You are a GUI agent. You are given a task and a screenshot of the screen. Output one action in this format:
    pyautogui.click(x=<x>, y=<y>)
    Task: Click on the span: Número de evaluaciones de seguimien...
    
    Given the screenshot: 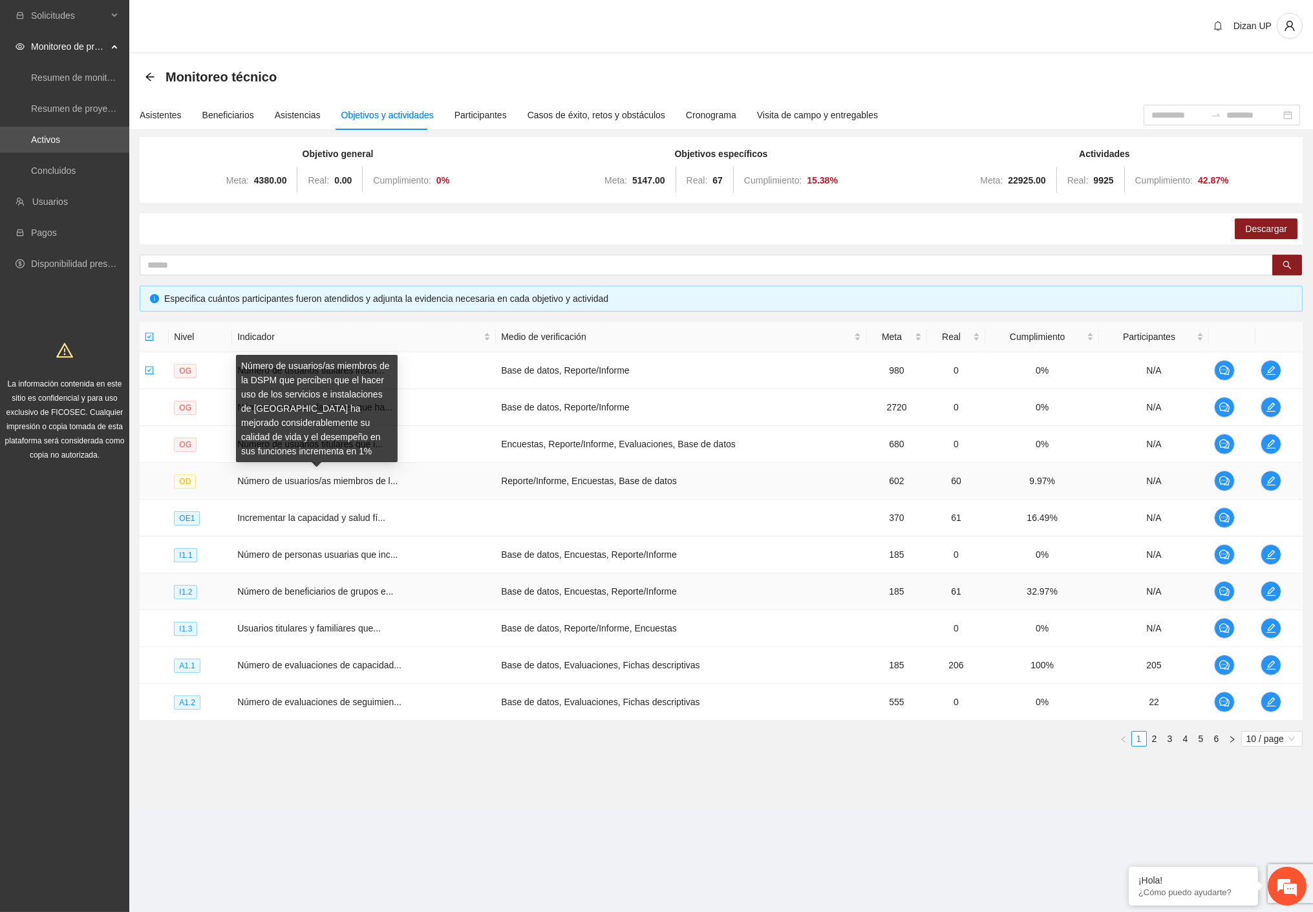 What is the action you would take?
    pyautogui.click(x=319, y=702)
    